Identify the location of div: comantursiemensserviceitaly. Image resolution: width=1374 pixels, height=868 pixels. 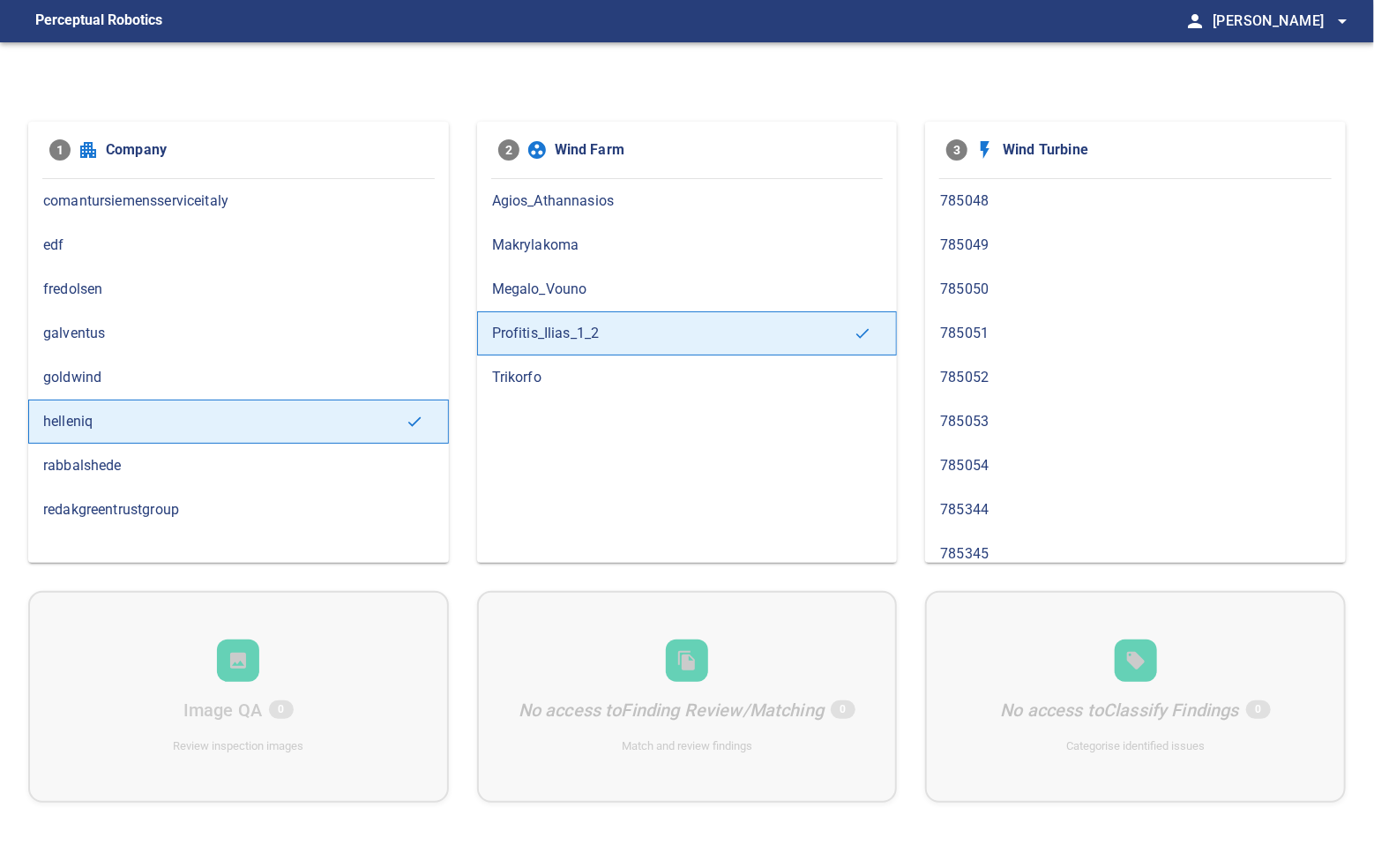
(238, 201).